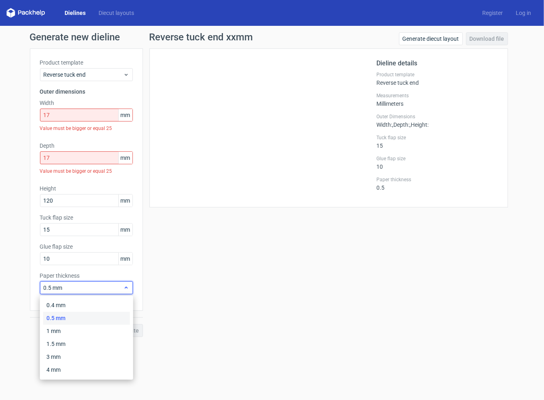 The height and width of the screenshot is (400, 544). Describe the element at coordinates (431, 39) in the screenshot. I see `a: Generate diecut layout` at that location.